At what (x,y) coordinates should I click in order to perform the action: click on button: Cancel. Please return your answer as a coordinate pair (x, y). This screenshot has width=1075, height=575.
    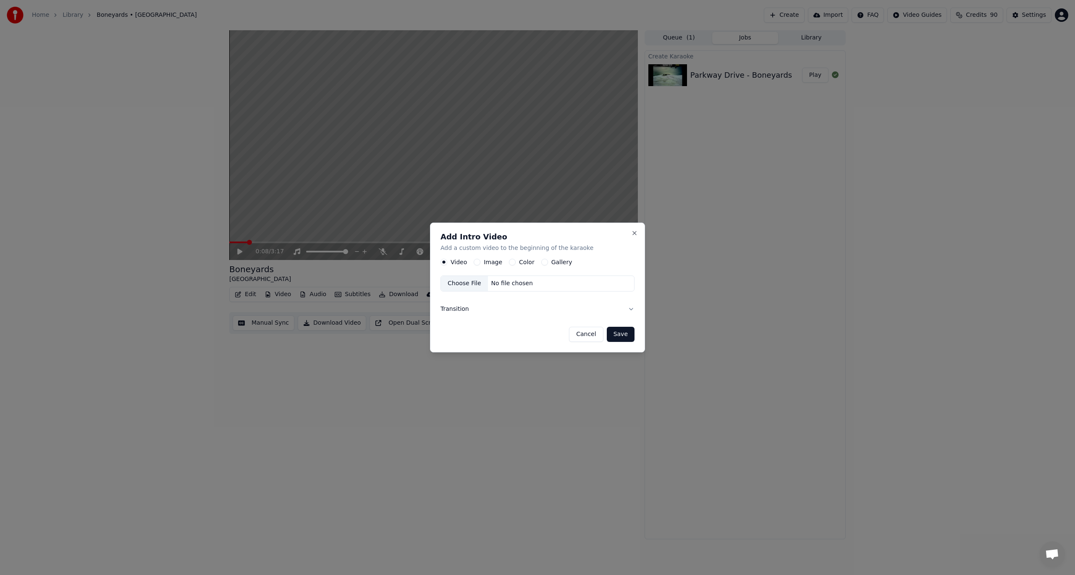
    Looking at the image, I should click on (586, 334).